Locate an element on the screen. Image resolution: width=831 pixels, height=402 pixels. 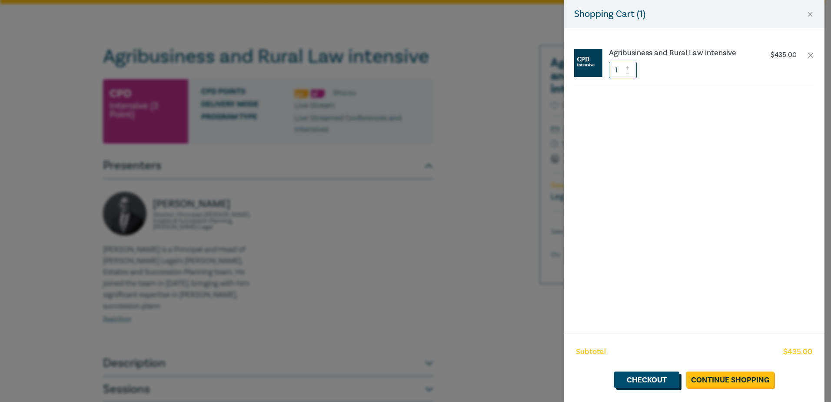
button: Close is located at coordinates (810, 14).